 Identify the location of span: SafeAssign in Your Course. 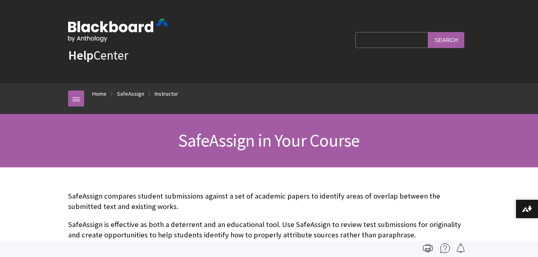
(269, 140).